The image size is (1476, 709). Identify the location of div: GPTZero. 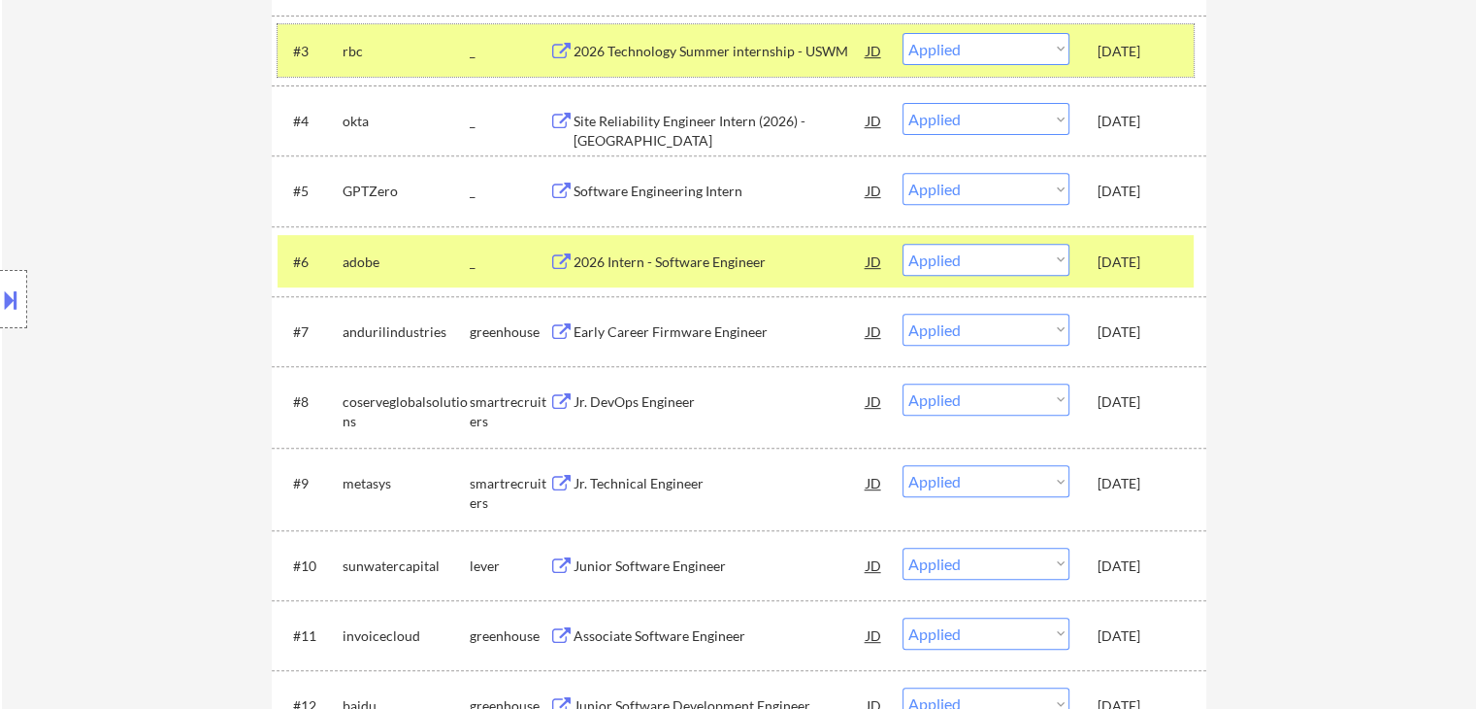
(406, 191).